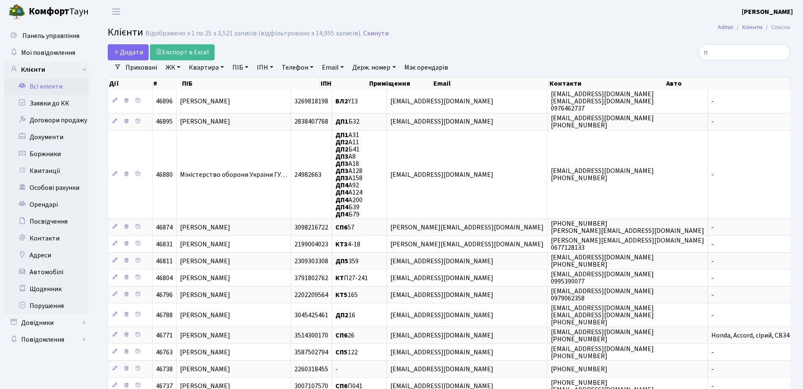 Image resolution: width=803 pixels, height=389 pixels. Describe the element at coordinates (164, 315) in the screenshot. I see `span: 46788` at that location.